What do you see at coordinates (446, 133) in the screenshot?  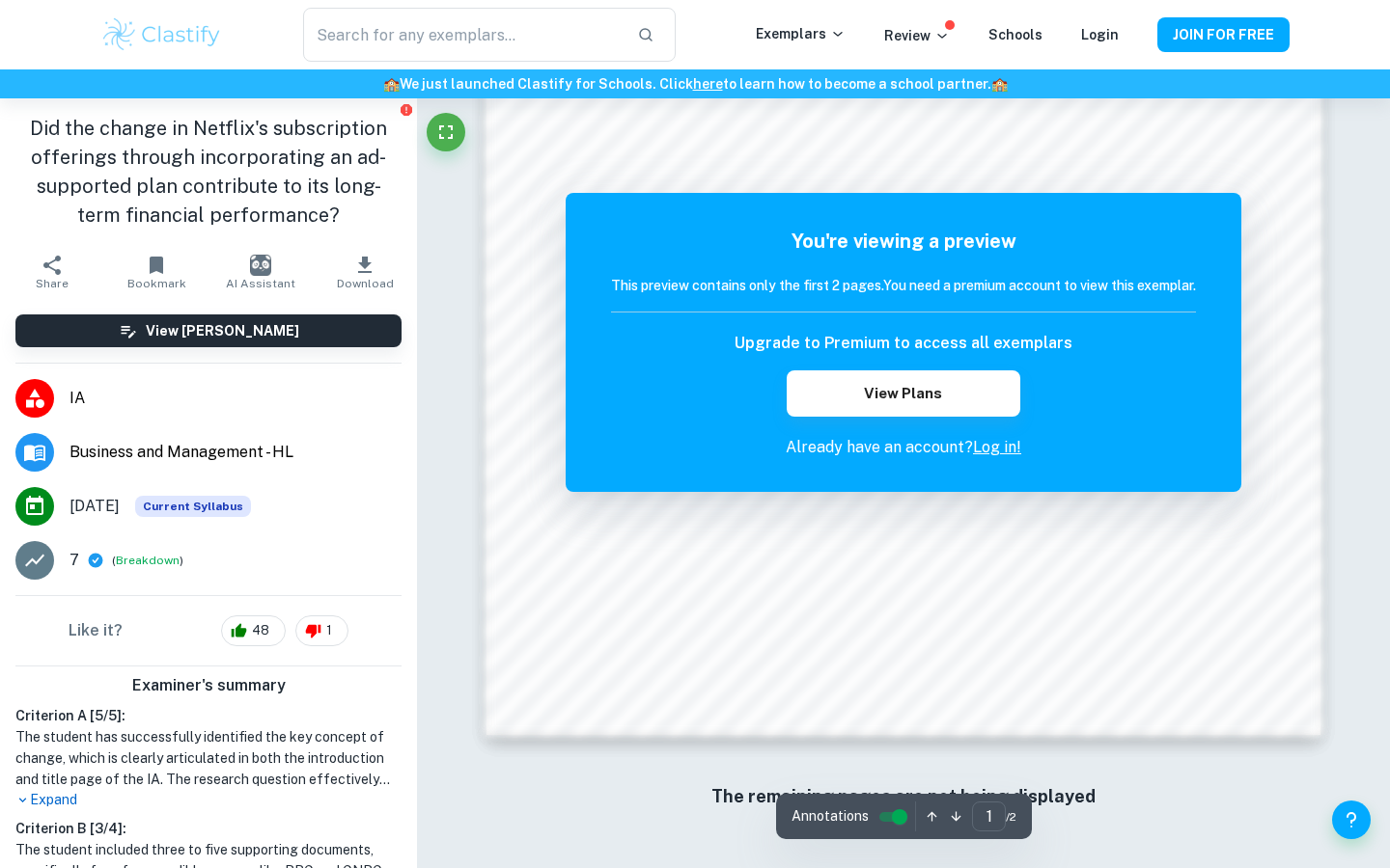 I see `button: Fullscreen` at bounding box center [446, 133].